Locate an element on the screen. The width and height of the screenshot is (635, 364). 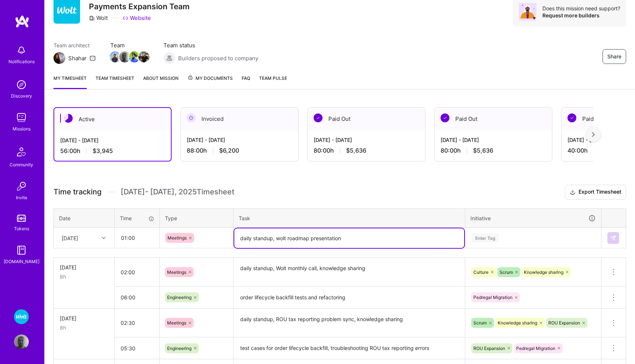
div: Shahar is located at coordinates (78, 58).